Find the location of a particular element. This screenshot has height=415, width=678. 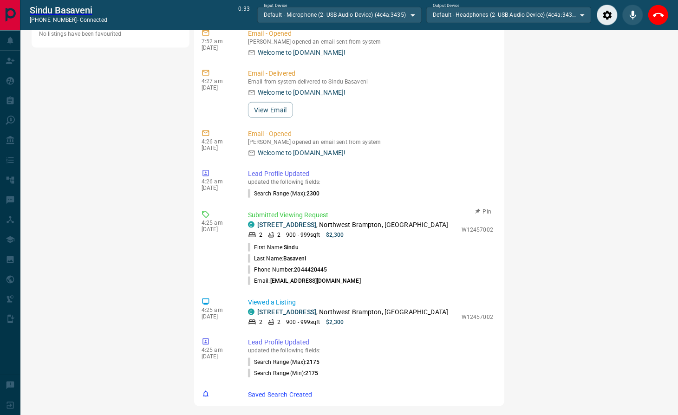

p: Viewed a Listing is located at coordinates (371, 303).